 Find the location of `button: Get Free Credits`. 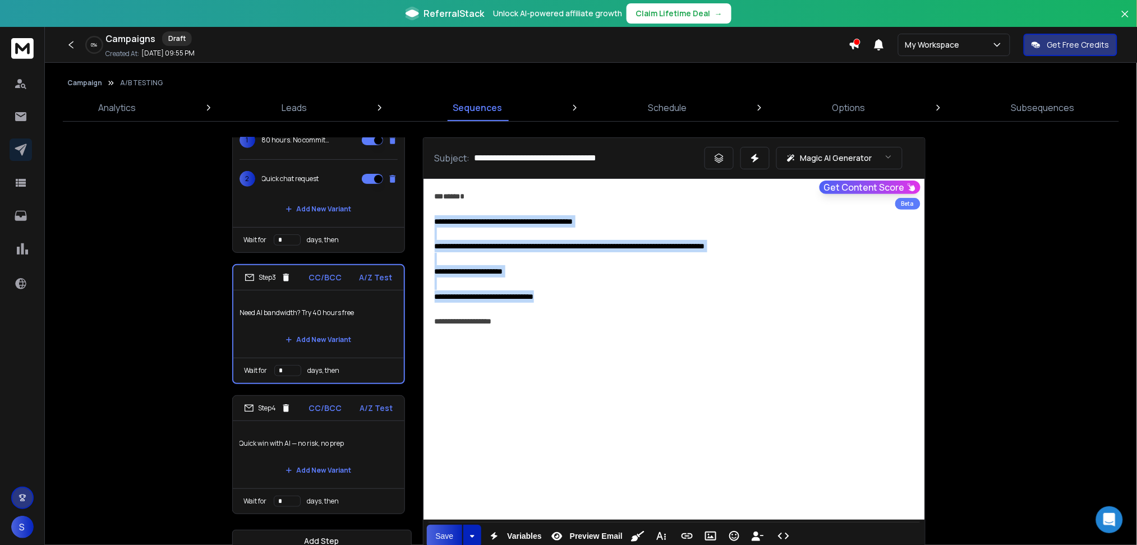

button: Get Free Credits is located at coordinates (1070, 45).